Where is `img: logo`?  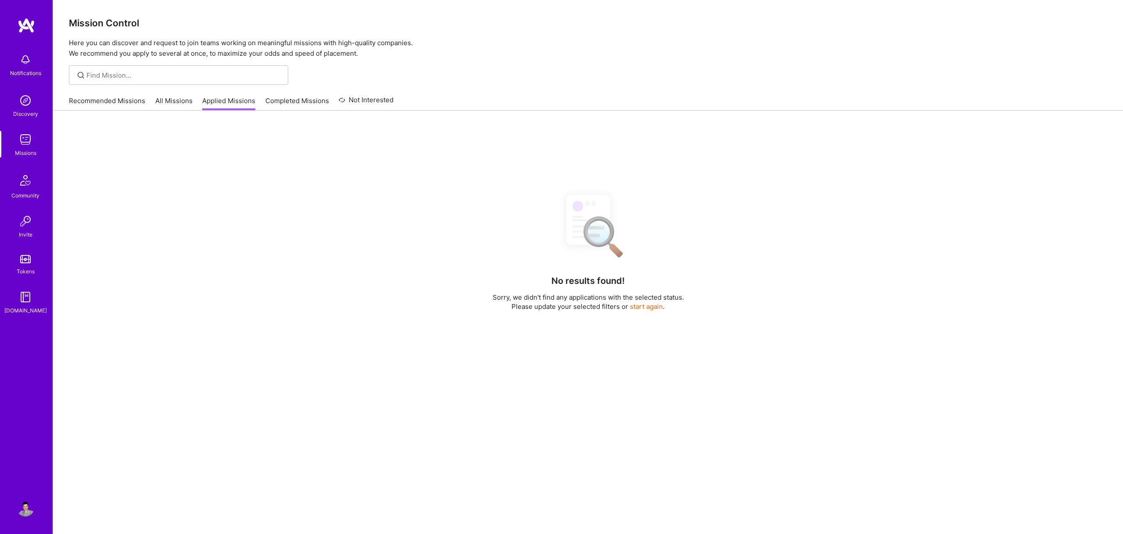
img: logo is located at coordinates (26, 25).